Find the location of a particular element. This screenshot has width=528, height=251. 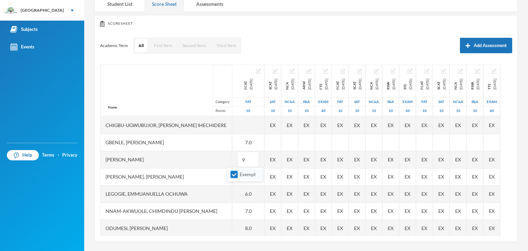

div: Events is located at coordinates (22, 47).